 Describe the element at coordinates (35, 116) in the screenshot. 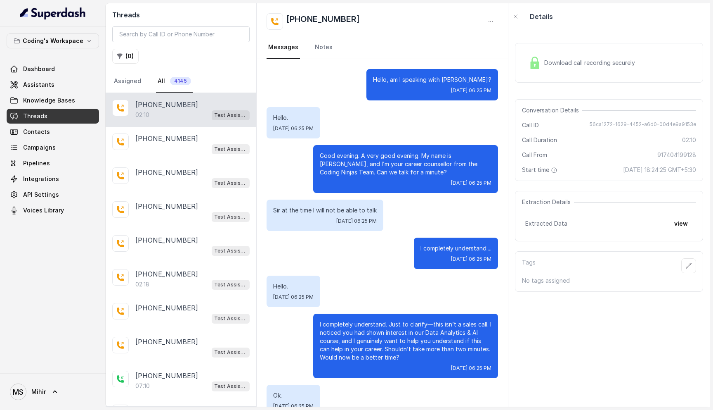

I see `span: Threads` at that location.